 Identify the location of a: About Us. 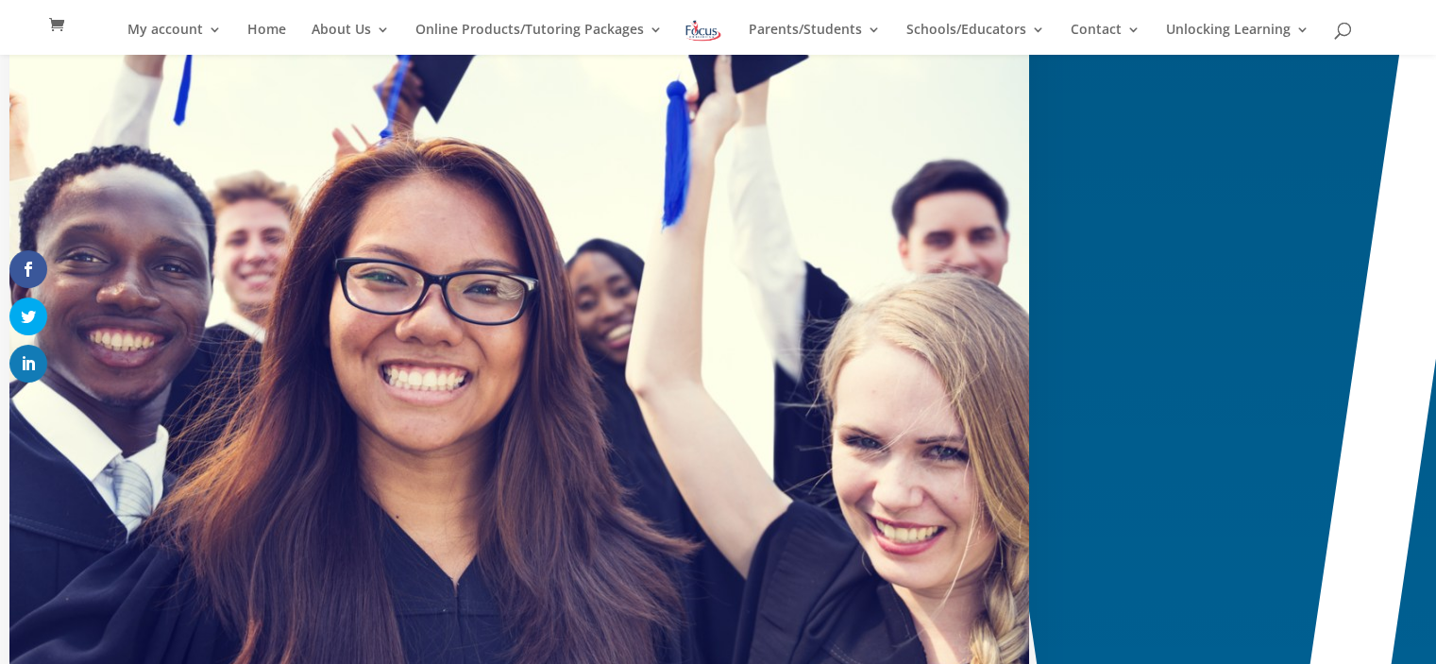
(350, 39).